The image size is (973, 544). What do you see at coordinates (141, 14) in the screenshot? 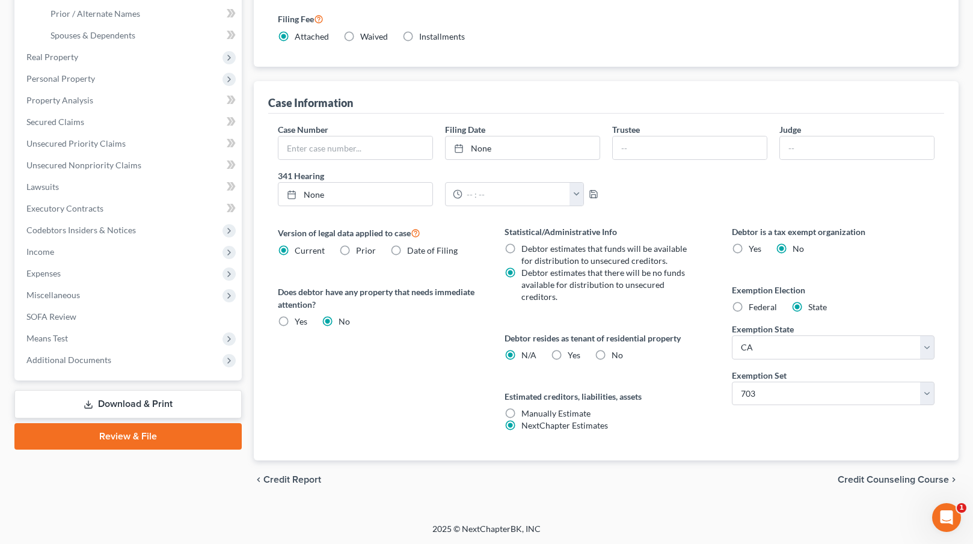
I see `a: Prior / Alternate Names` at bounding box center [141, 14].